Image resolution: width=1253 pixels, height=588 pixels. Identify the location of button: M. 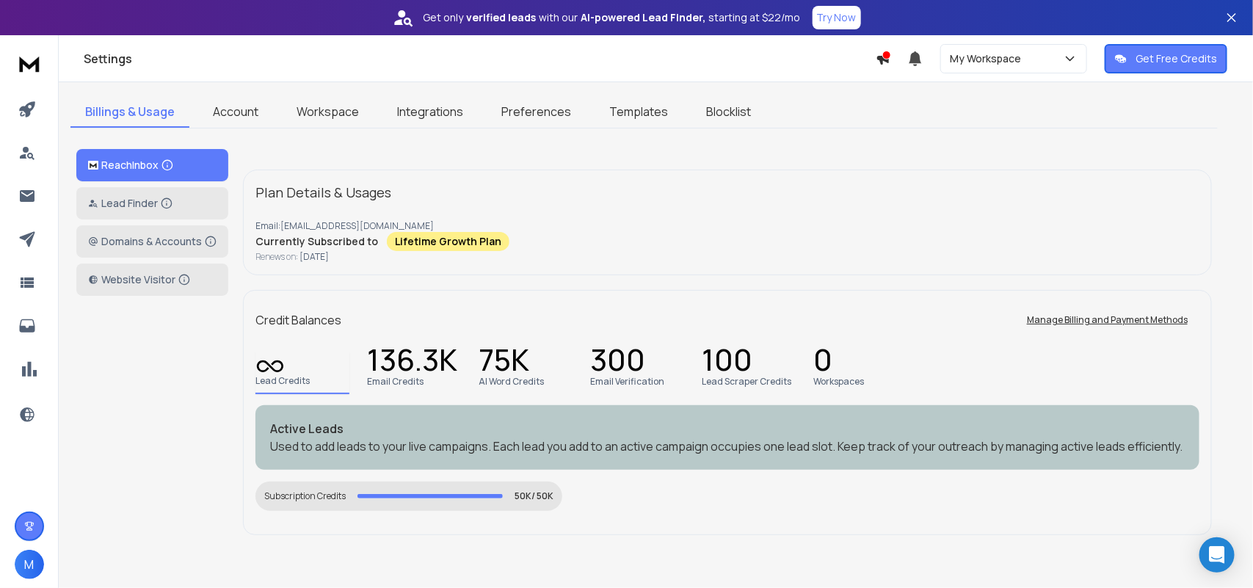
(29, 564).